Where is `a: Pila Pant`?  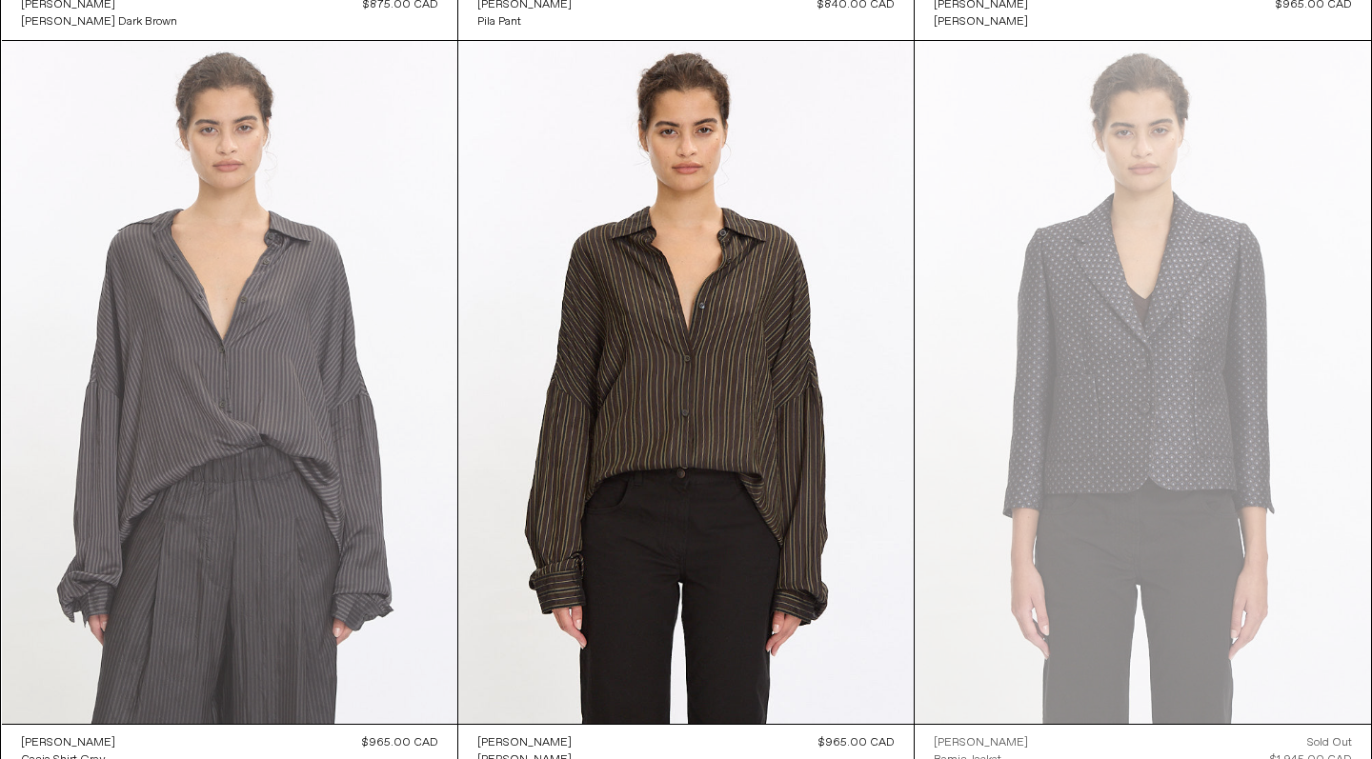 a: Pila Pant is located at coordinates (524, 22).